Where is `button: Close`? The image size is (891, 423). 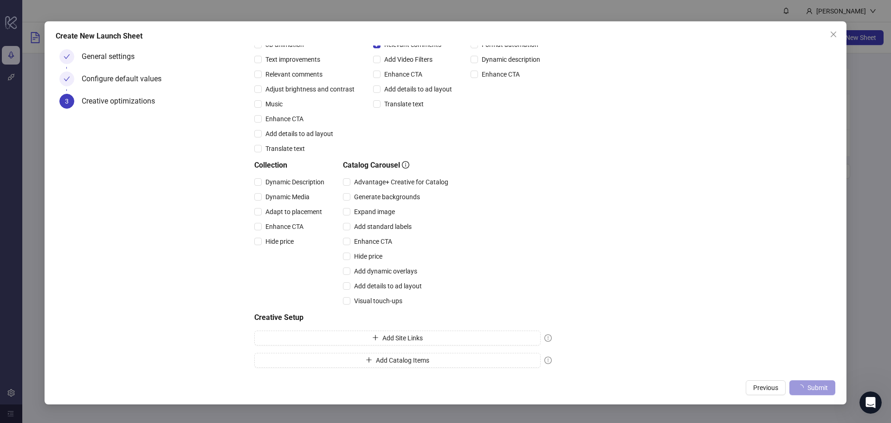 button: Close is located at coordinates (833, 34).